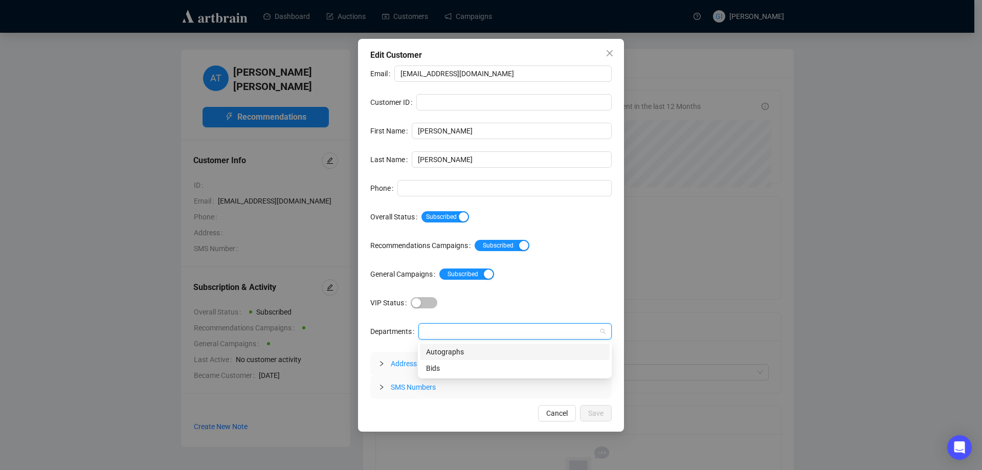 The height and width of the screenshot is (470, 982). I want to click on button: Overall Status, so click(445, 217).